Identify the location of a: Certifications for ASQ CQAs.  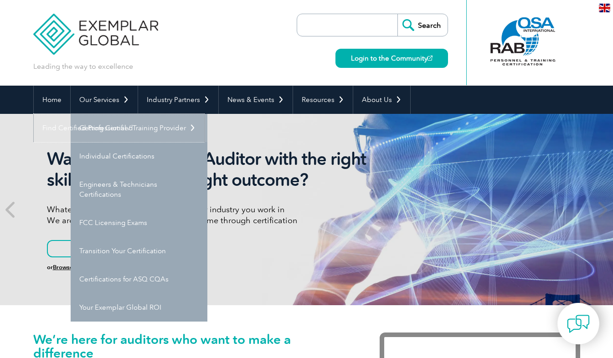
(139, 279).